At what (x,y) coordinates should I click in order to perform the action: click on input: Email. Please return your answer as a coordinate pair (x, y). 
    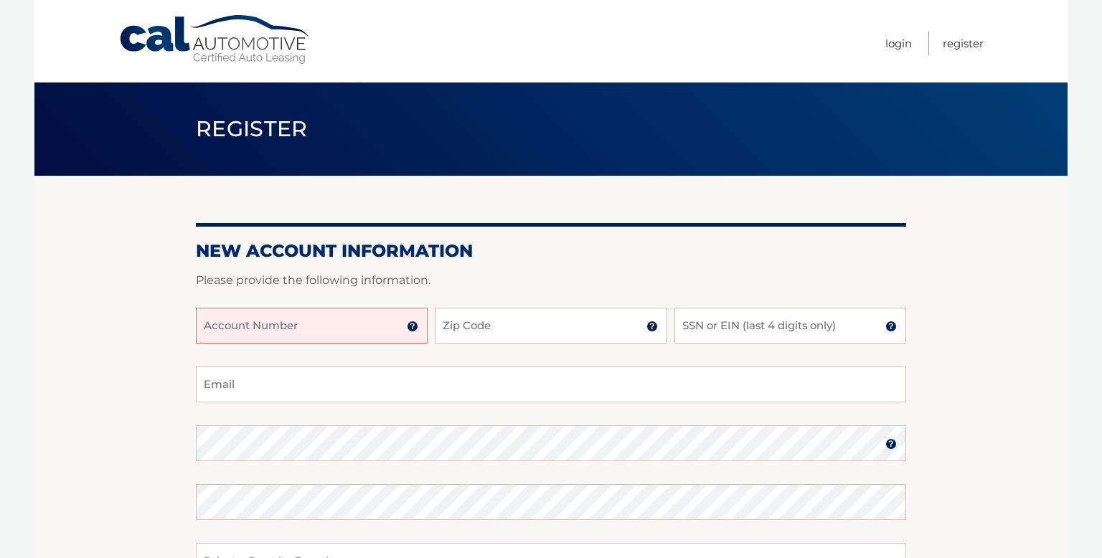
    Looking at the image, I should click on (551, 385).